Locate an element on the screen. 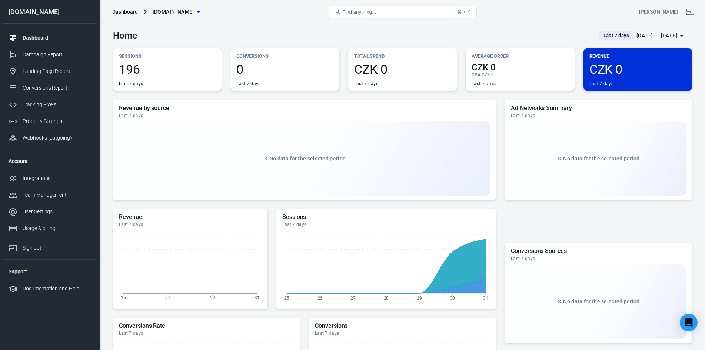 This screenshot has height=350, width=705. tspan: 28 is located at coordinates (386, 298).